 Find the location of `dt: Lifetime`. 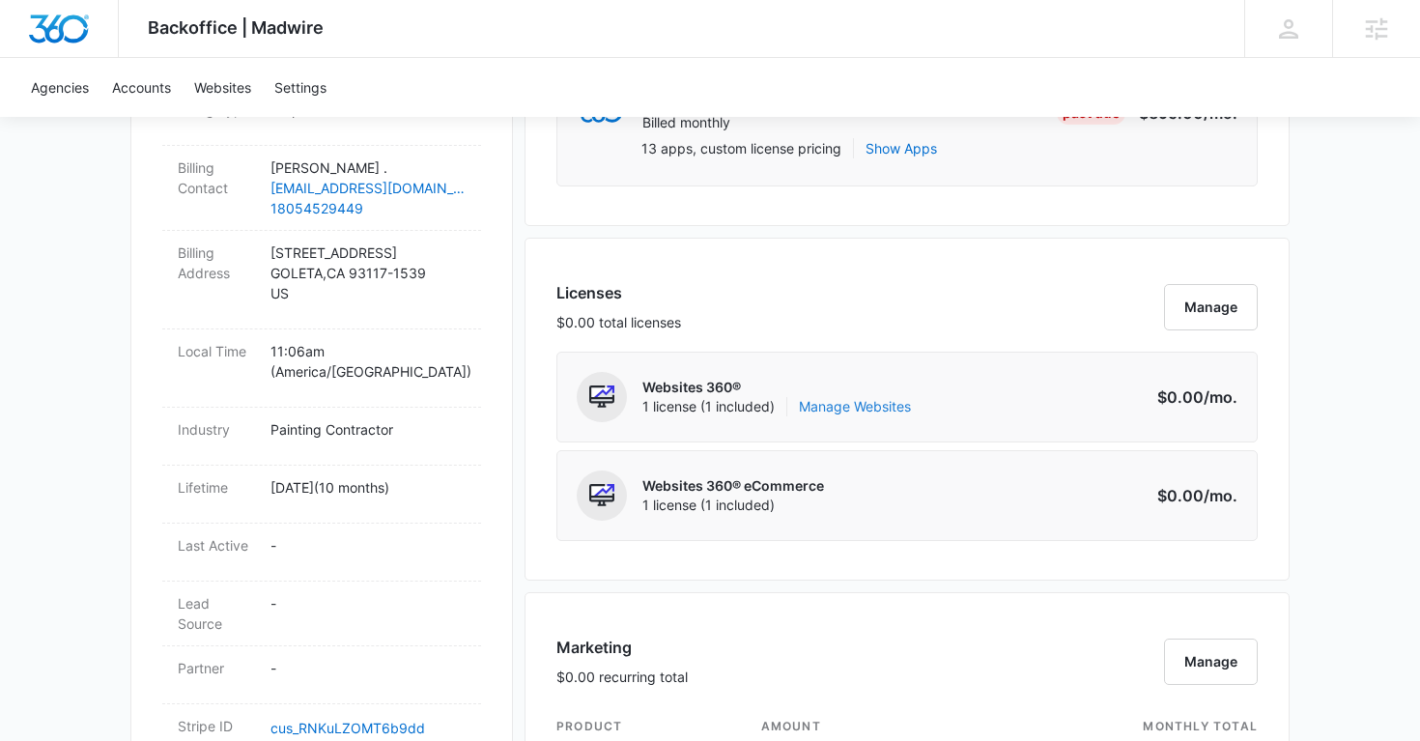

dt: Lifetime is located at coordinates (216, 487).